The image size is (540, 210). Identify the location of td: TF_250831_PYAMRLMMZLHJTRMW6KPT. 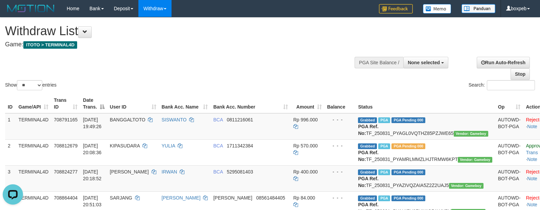
(425, 152).